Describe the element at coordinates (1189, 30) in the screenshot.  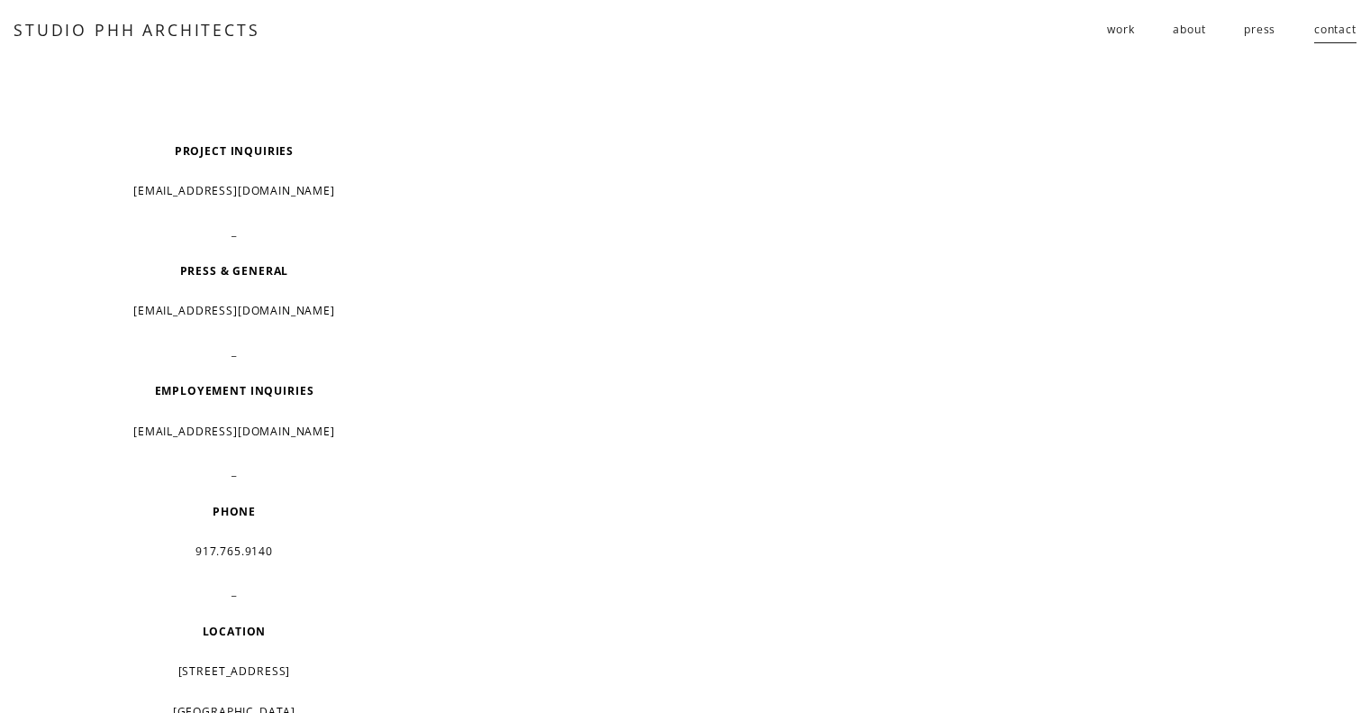
I see `a: about` at that location.